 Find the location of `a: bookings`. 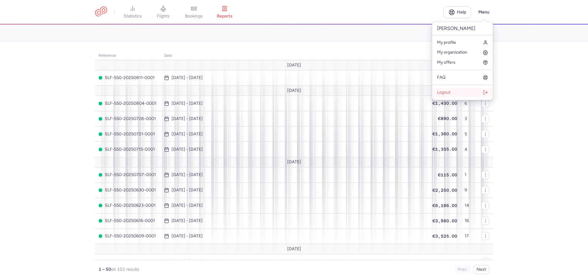

a: bookings is located at coordinates (194, 12).